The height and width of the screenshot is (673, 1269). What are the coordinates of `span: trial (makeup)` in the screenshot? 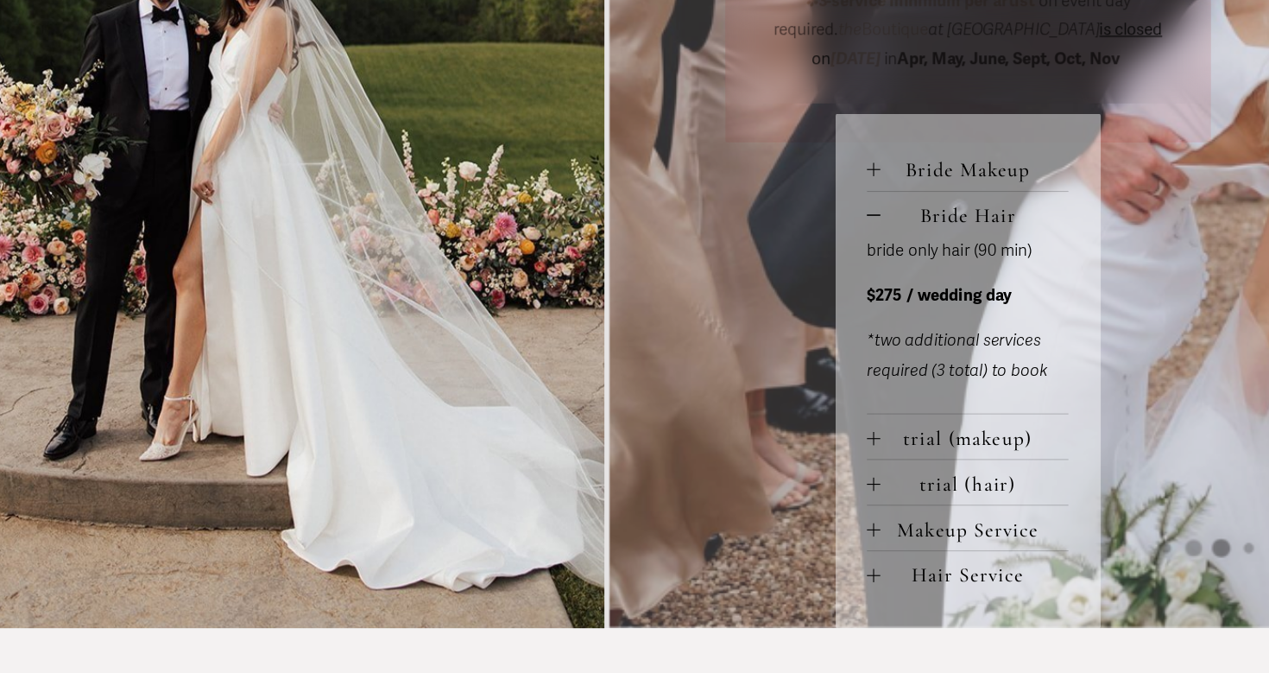 It's located at (966, 453).